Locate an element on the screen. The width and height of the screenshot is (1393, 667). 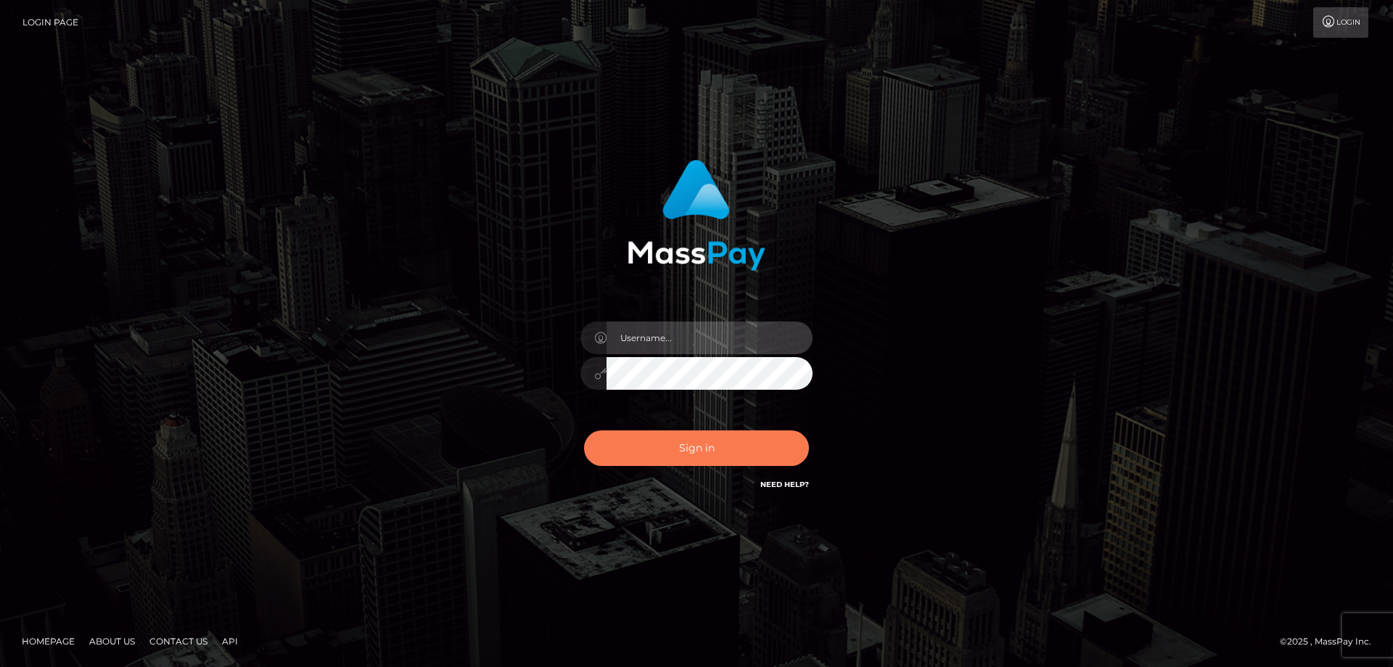
a: Contact Us is located at coordinates (178, 641).